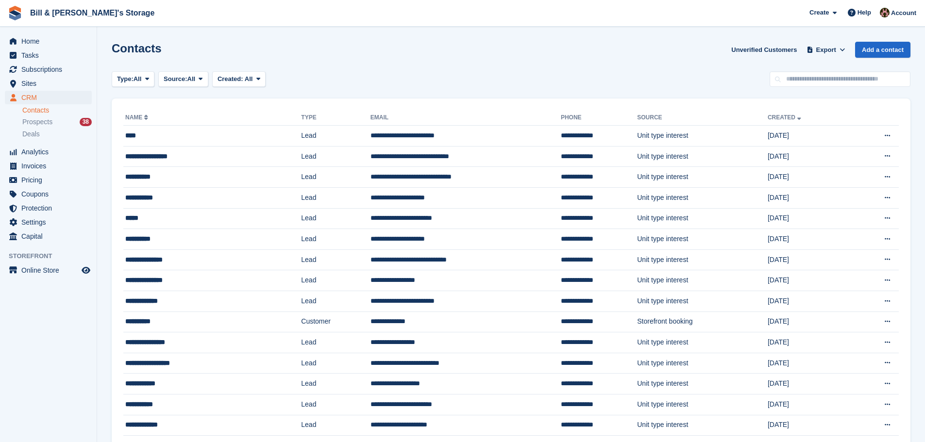  I want to click on span: Account, so click(903, 13).